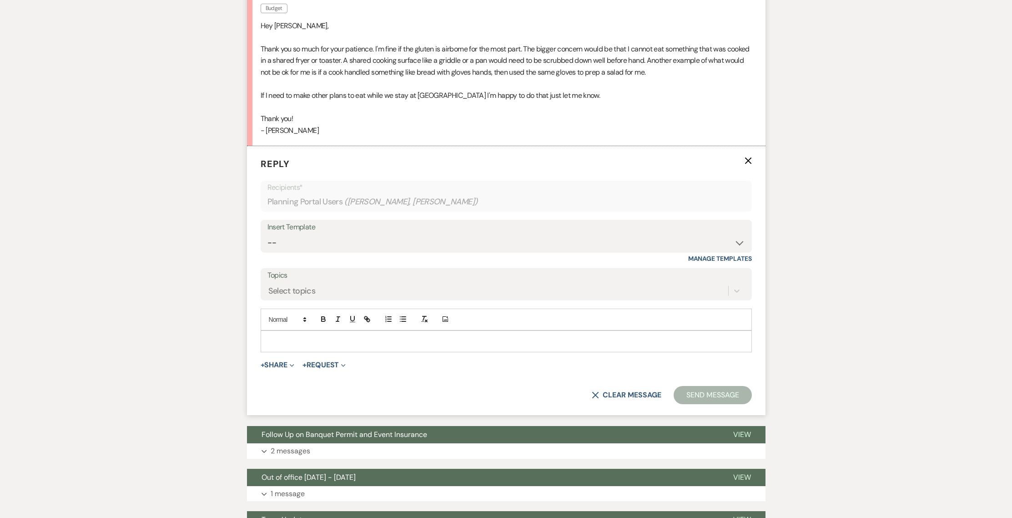  Describe the element at coordinates (506, 202) in the screenshot. I see `div: Planning Portal Users` at that location.